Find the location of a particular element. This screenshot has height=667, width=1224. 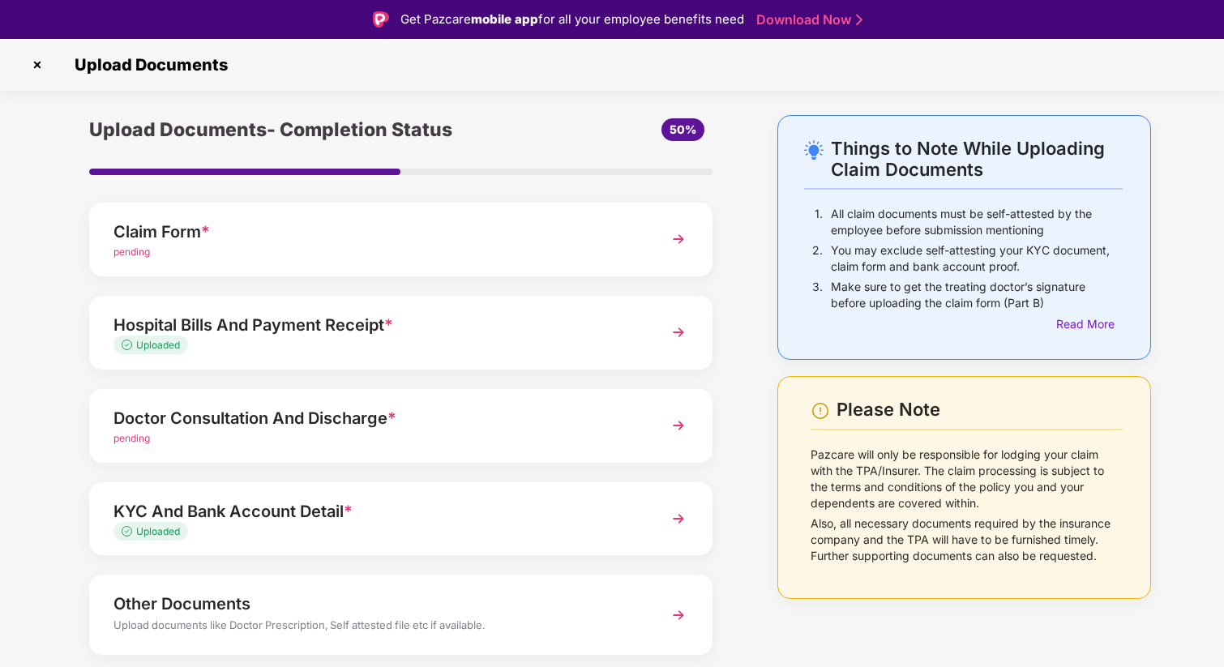

p: Also, all necessary documents required by the insurance company and the TPA will have to be furni... is located at coordinates (966, 540).